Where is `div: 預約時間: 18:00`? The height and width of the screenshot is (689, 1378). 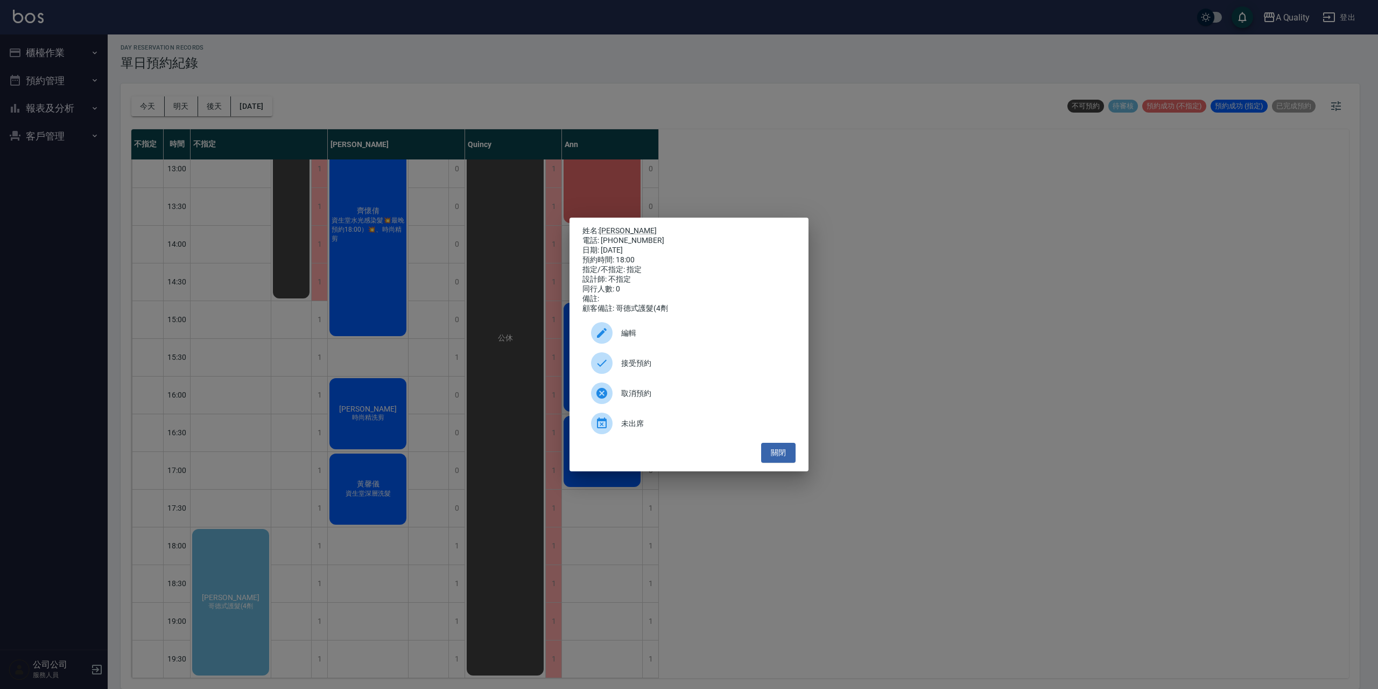 div: 預約時間: 18:00 is located at coordinates (689, 260).